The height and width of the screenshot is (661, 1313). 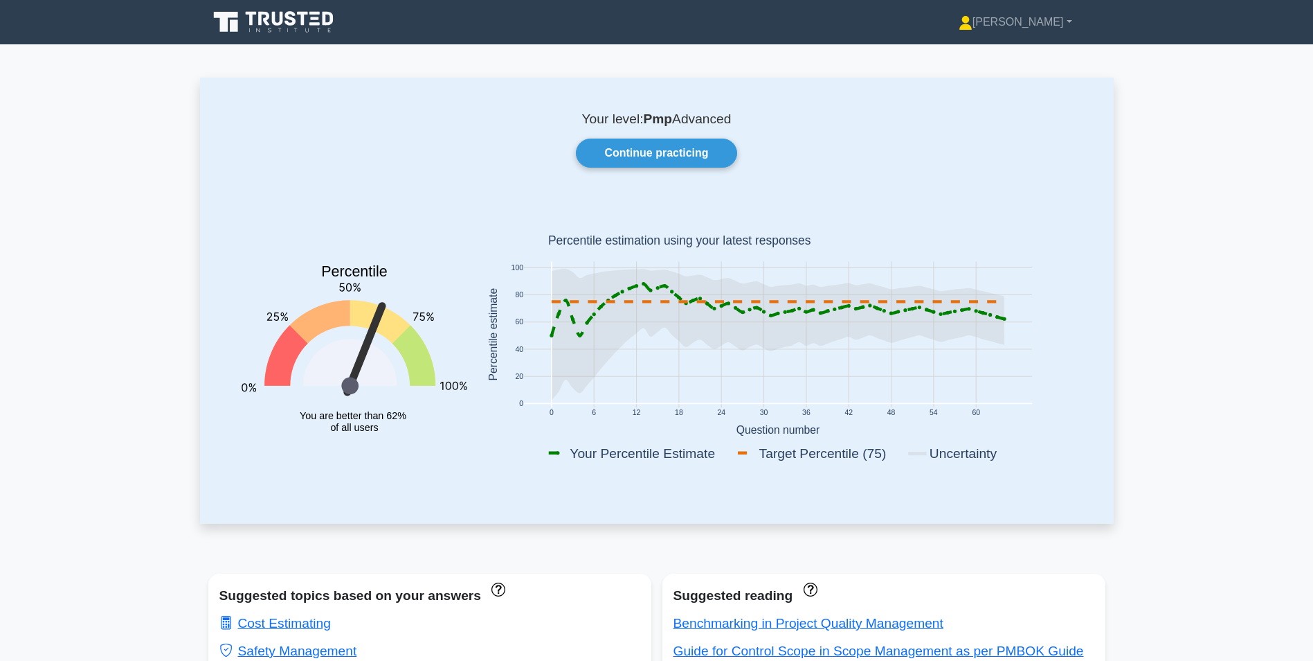 What do you see at coordinates (658, 118) in the screenshot?
I see `b: Pmp` at bounding box center [658, 118].